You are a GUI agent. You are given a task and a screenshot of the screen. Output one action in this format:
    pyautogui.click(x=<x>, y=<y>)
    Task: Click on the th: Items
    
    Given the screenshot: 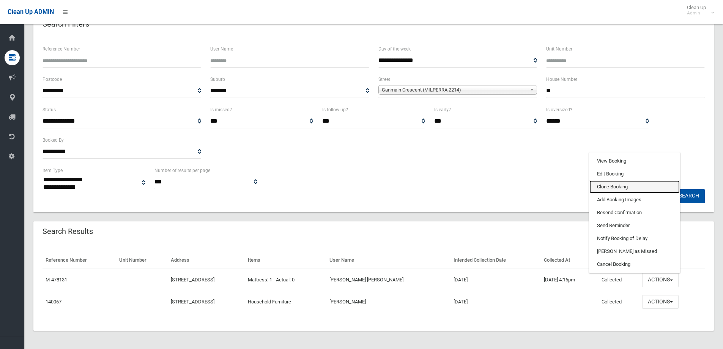 What is the action you would take?
    pyautogui.click(x=285, y=260)
    